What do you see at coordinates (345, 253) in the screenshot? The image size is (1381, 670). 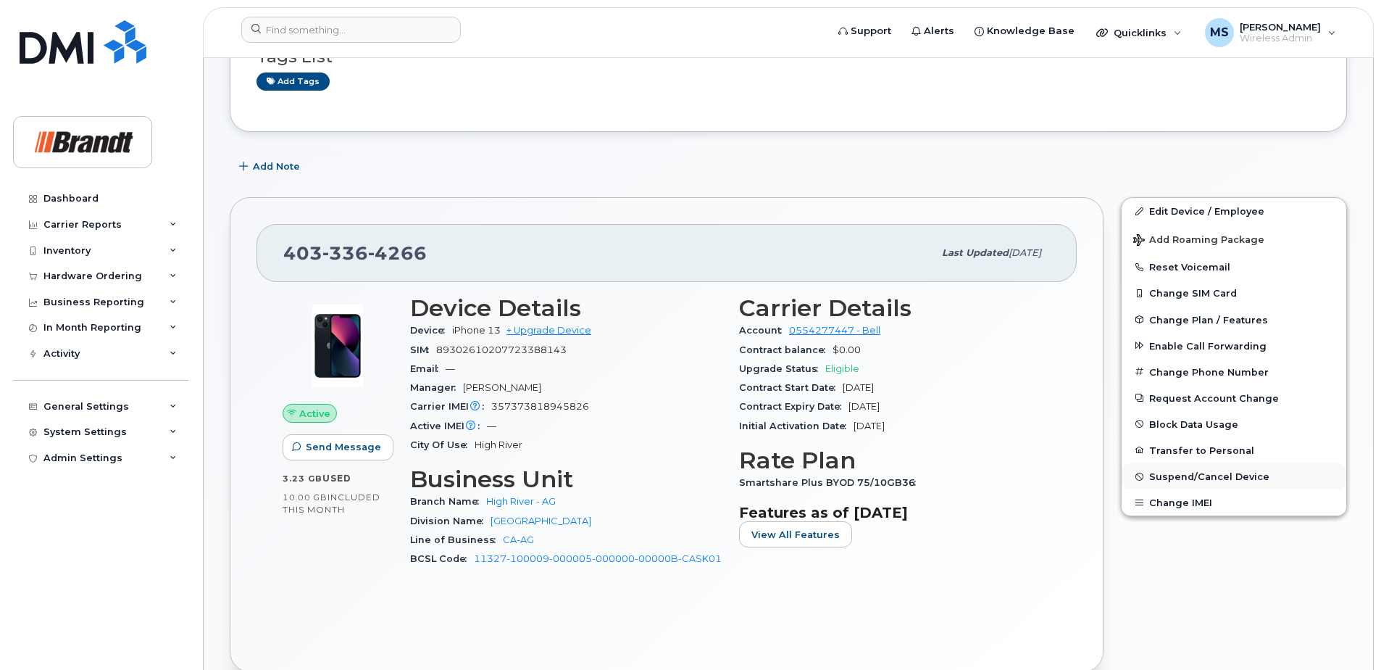 I see `span: 336` at bounding box center [345, 253].